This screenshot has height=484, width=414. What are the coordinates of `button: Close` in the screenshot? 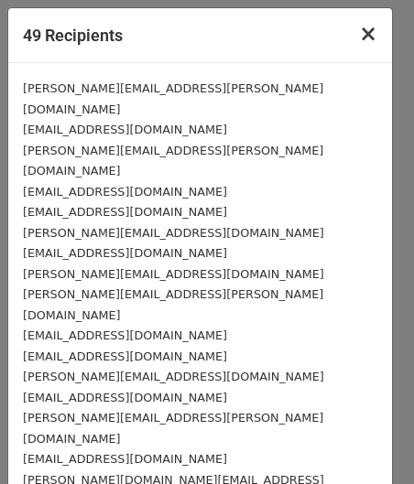 It's located at (368, 34).